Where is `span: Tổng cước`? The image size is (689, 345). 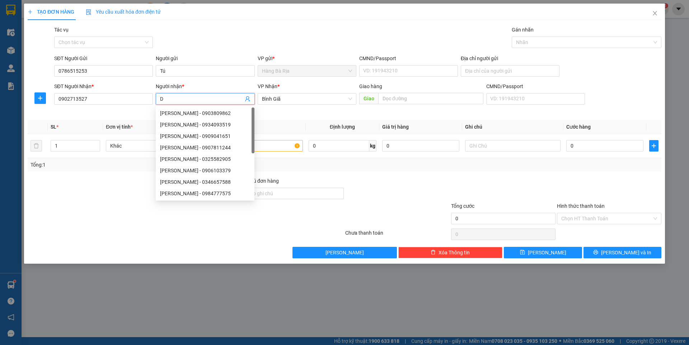
span: Tổng cước is located at coordinates (462, 206).